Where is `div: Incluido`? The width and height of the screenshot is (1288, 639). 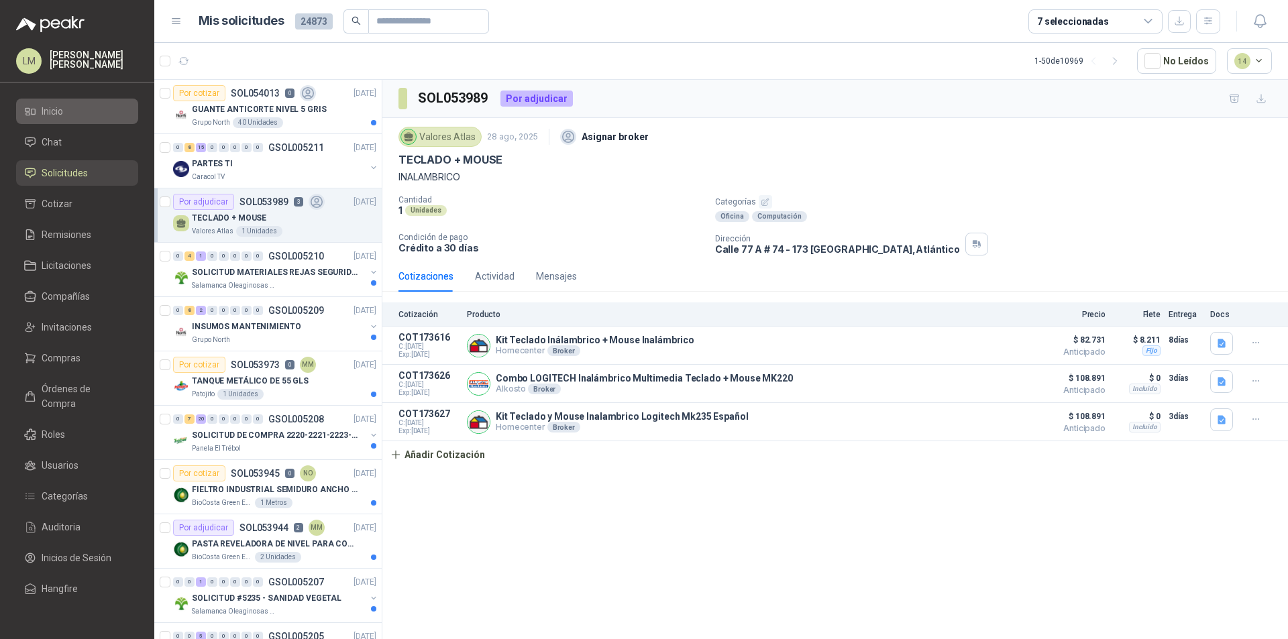 div: Incluido is located at coordinates (1144, 427).